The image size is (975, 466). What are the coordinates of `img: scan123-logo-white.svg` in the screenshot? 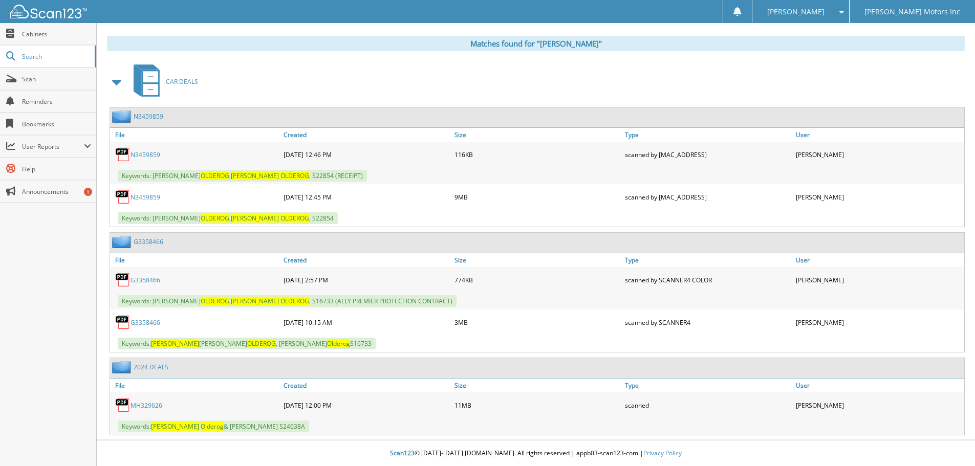 It's located at (49, 11).